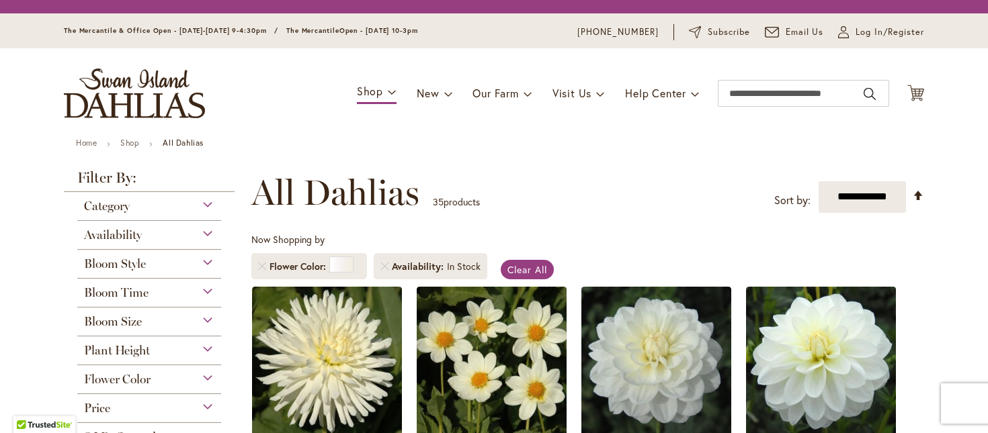 Image resolution: width=988 pixels, height=433 pixels. What do you see at coordinates (107, 206) in the screenshot?
I see `span: Category` at bounding box center [107, 206].